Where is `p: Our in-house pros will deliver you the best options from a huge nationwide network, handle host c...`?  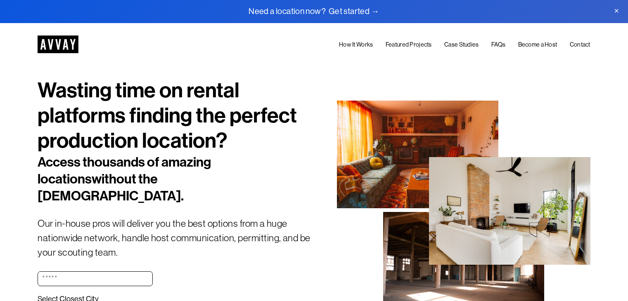 p: Our in-house pros will deliver you the best options from a huge nationwide network, handle host c... is located at coordinates (175, 239).